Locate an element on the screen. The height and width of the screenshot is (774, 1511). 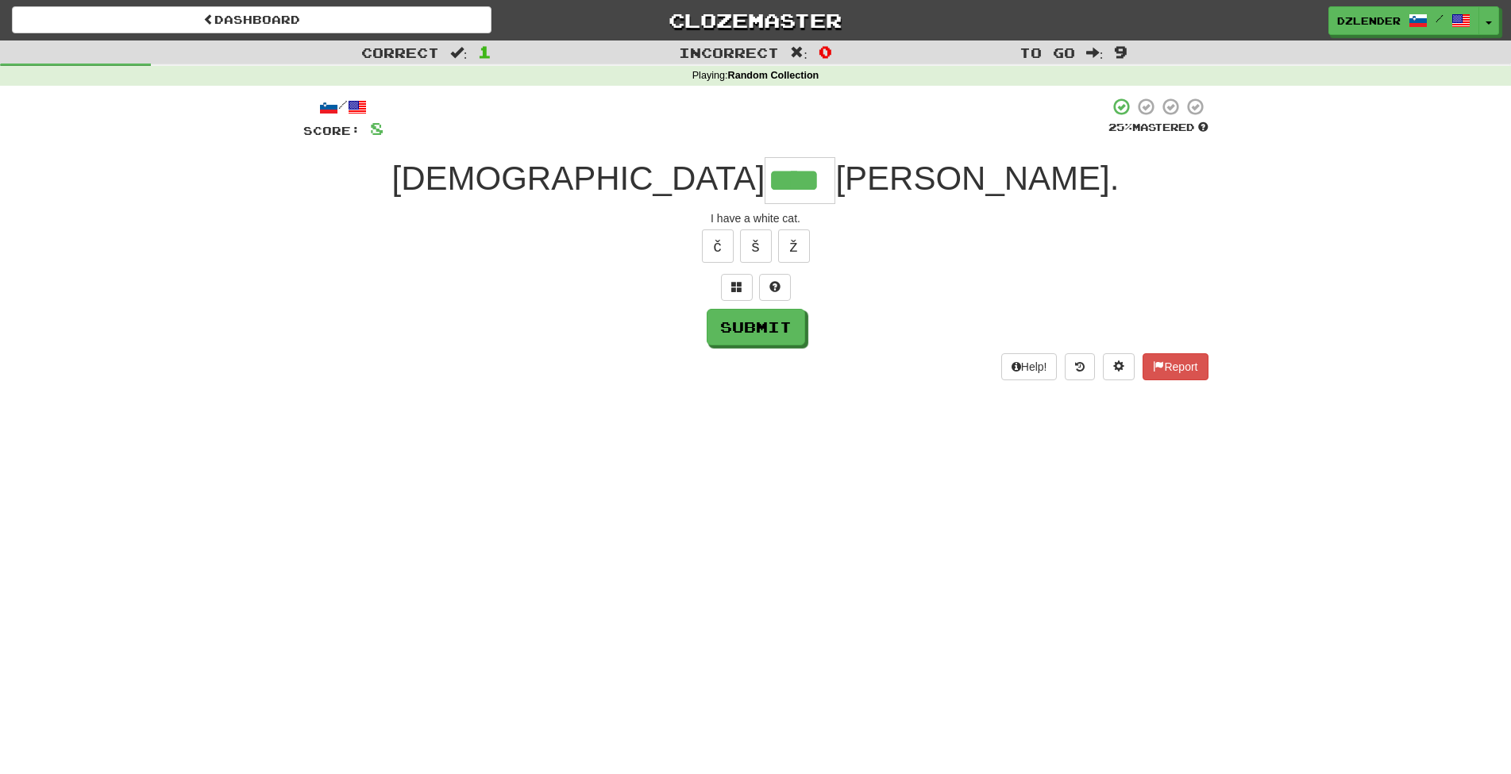
button: č is located at coordinates (718, 246).